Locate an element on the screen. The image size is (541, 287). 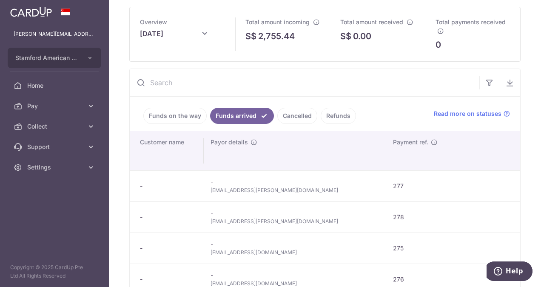
span: Overview is located at coordinates (154, 22).